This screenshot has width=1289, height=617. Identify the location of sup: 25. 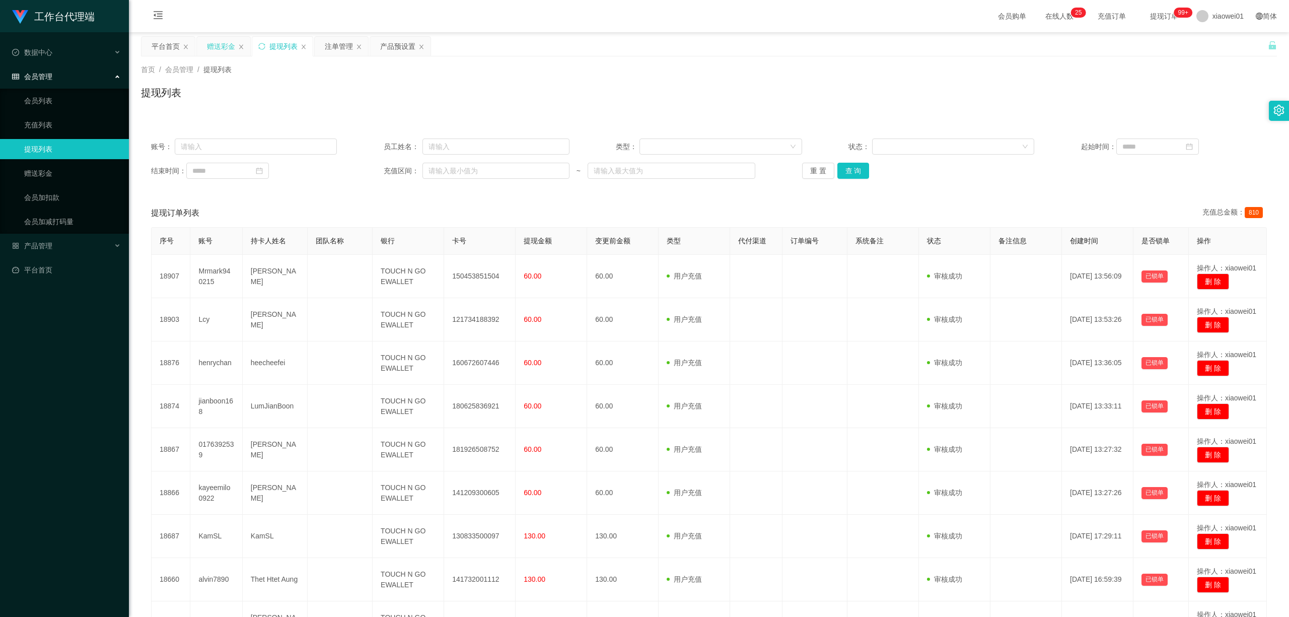
(1078, 13).